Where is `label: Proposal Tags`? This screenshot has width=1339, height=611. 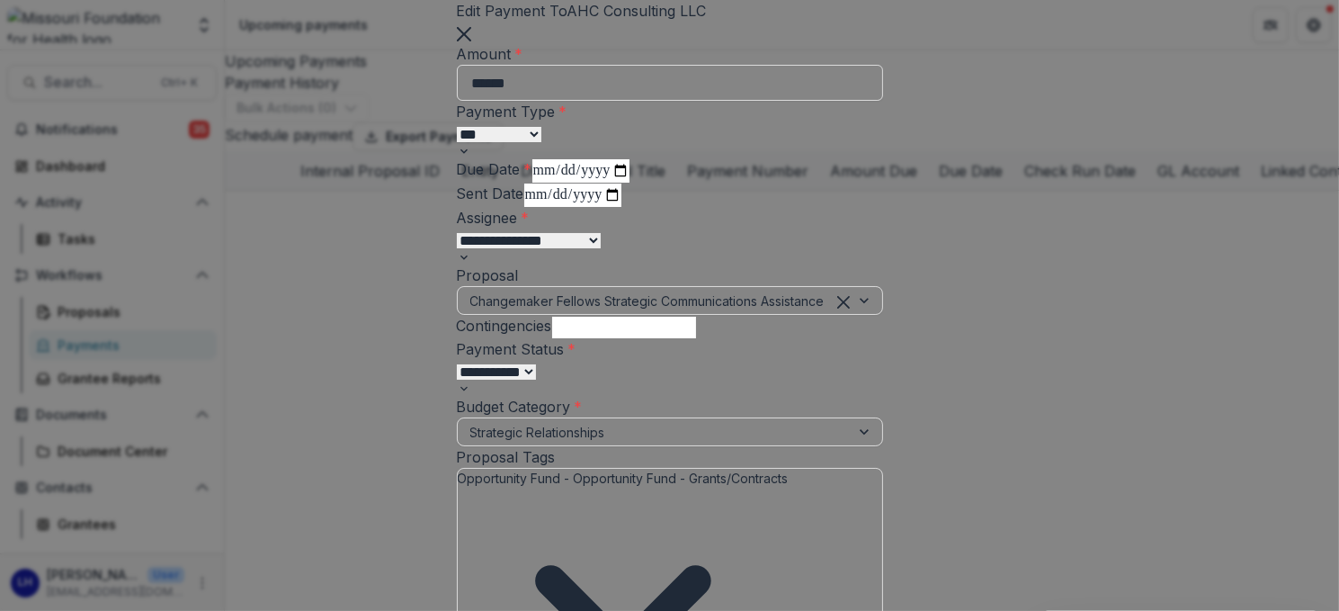
label: Proposal Tags is located at coordinates (506, 457).